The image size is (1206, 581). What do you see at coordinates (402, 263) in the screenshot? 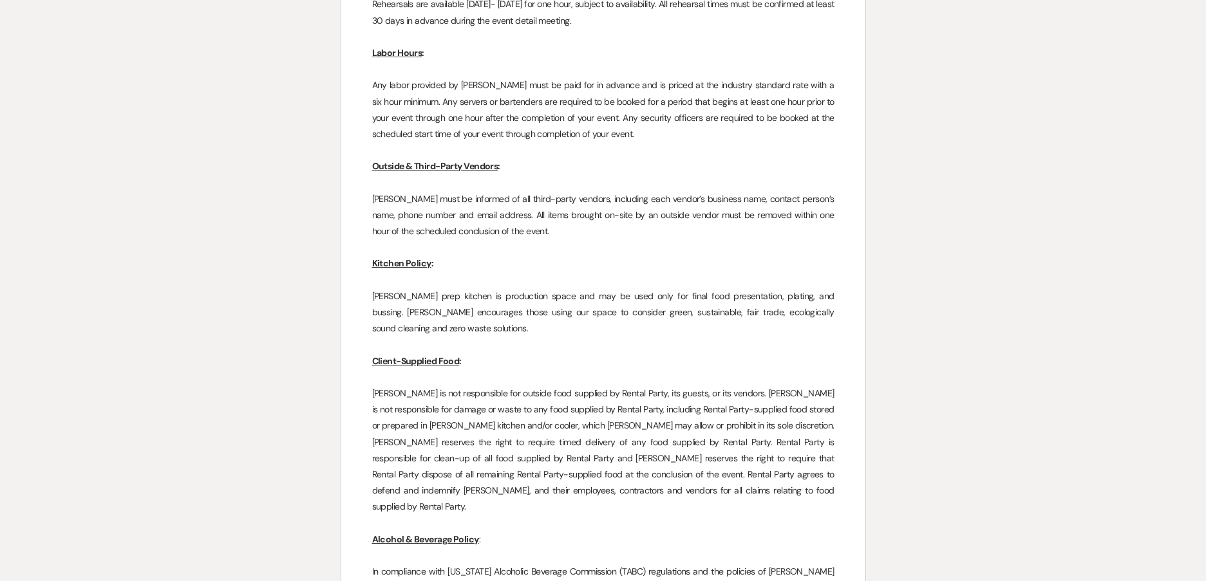
I see `u: Kitchen Policy` at bounding box center [402, 263].